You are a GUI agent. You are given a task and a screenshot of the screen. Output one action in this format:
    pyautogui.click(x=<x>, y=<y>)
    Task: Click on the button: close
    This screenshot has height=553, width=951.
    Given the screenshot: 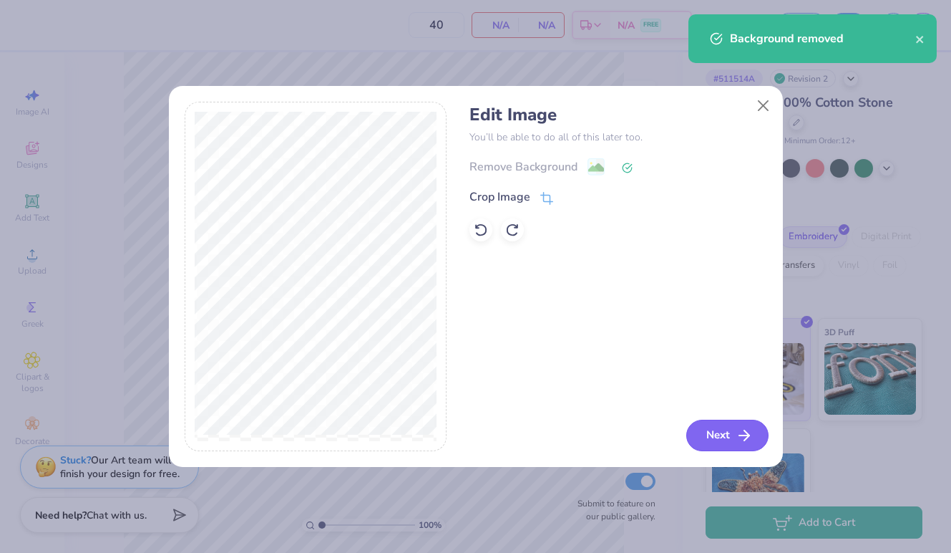 What is the action you would take?
    pyautogui.click(x=921, y=39)
    